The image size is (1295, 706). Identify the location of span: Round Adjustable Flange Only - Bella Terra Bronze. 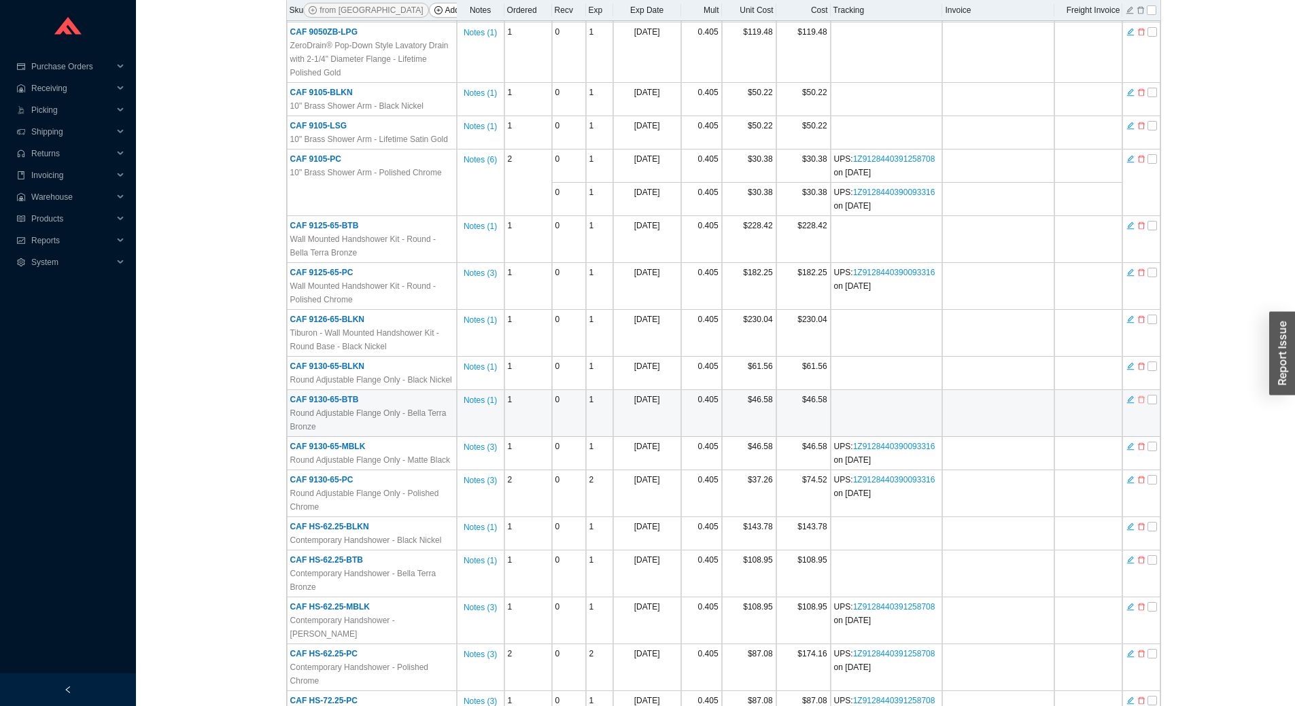
(372, 420).